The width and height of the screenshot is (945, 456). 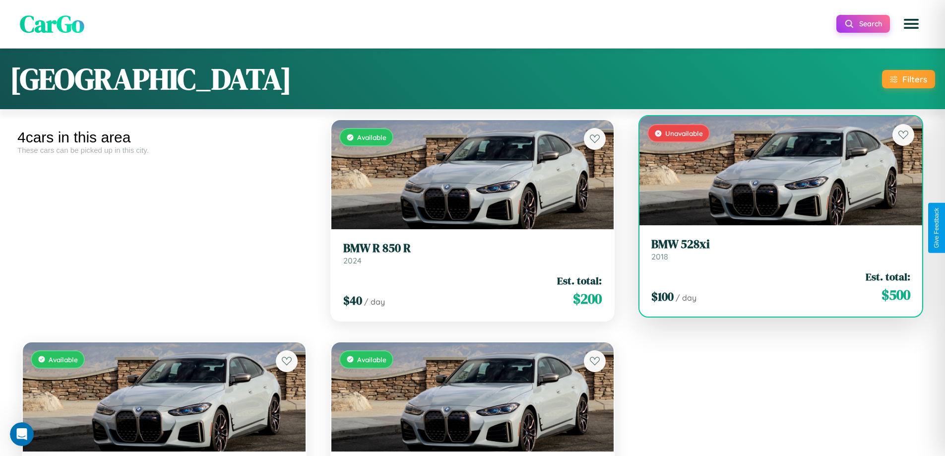 I want to click on button: Search, so click(x=864, y=24).